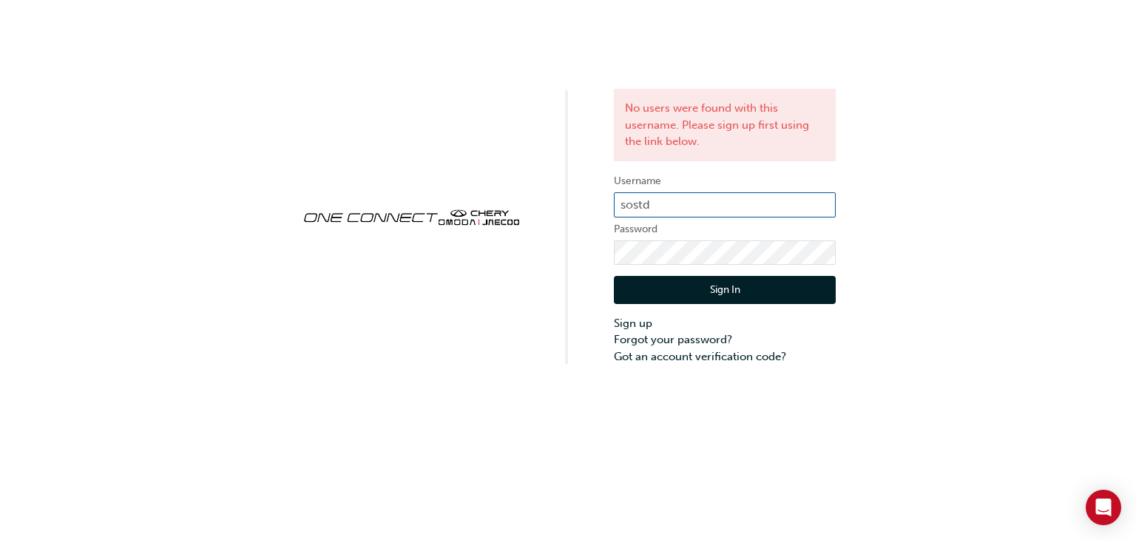  Describe the element at coordinates (725, 340) in the screenshot. I see `a: Forgot your password?` at that location.